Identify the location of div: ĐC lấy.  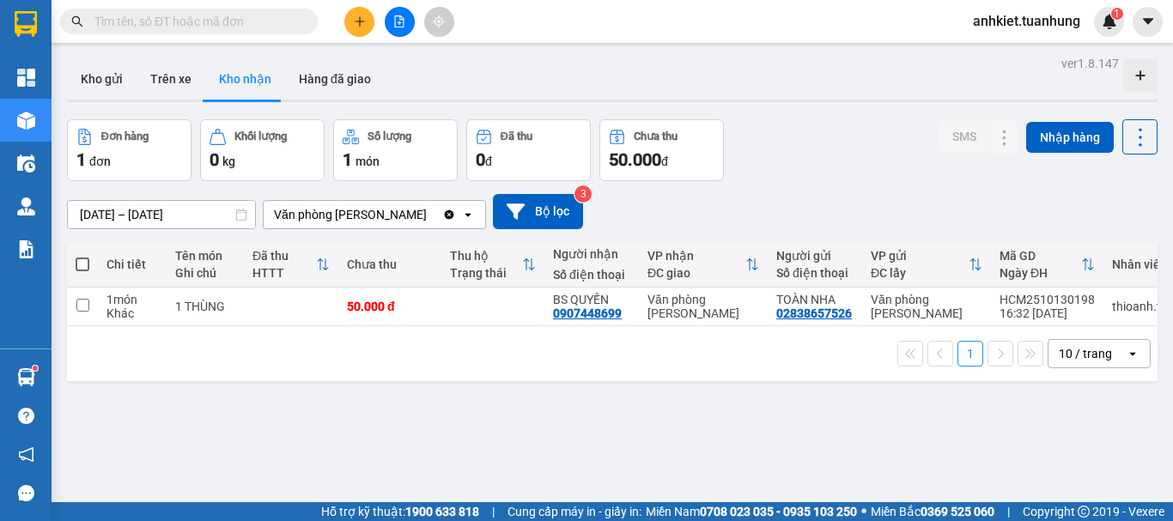
(920, 273).